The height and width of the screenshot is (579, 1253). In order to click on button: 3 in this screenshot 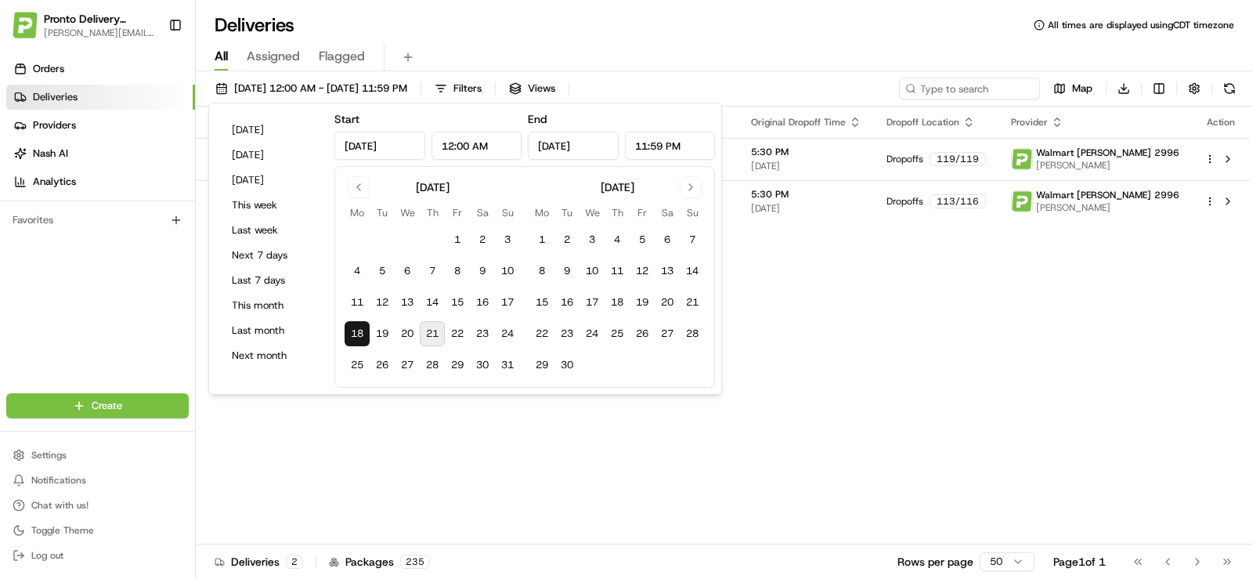, I will do `click(592, 240)`.